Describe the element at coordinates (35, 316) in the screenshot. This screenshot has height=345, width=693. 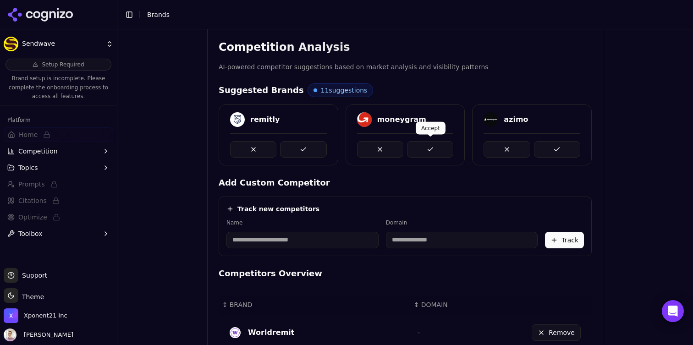
I see `button: Open organization switcher` at that location.